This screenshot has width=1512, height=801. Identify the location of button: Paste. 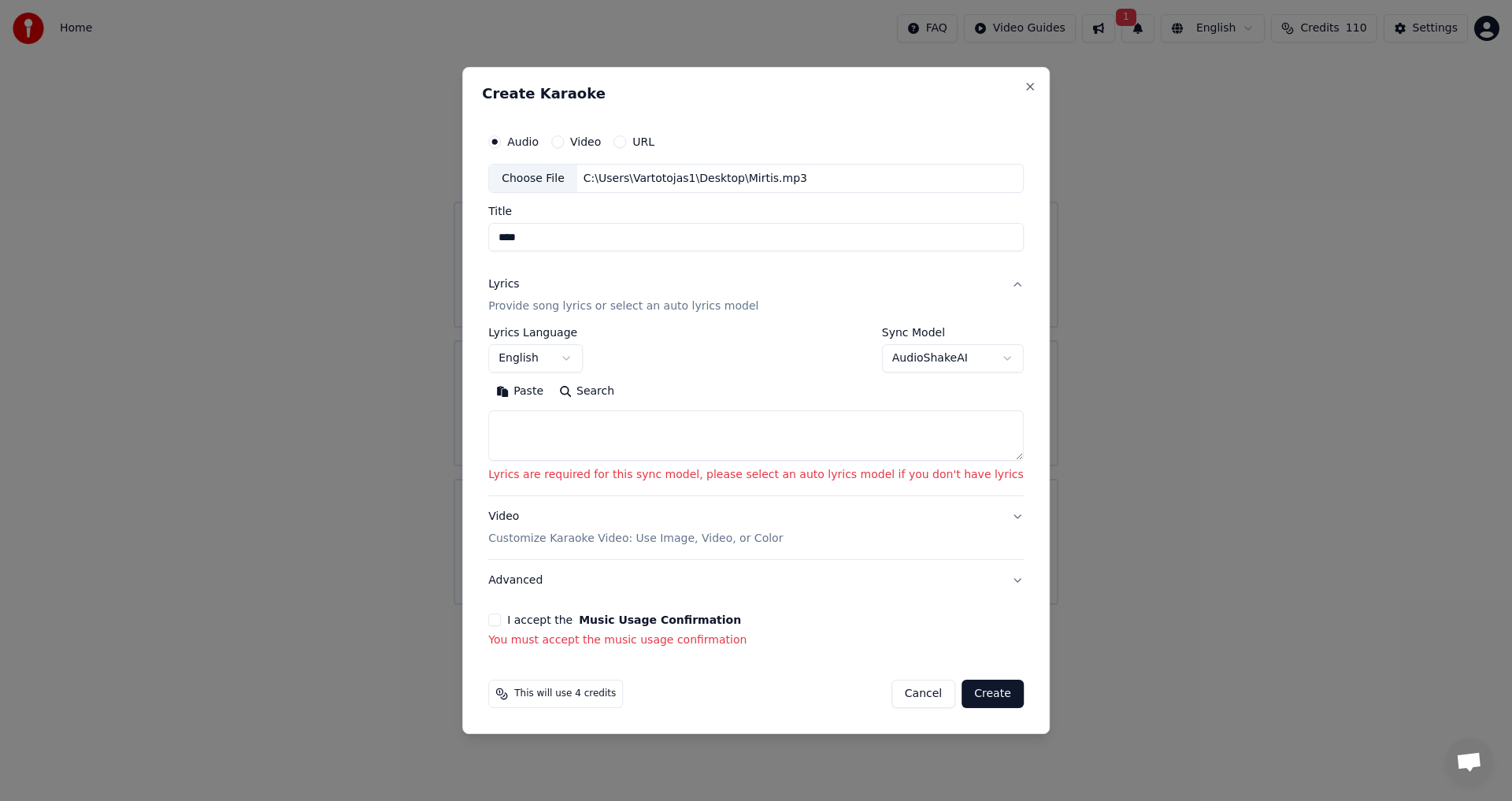
(520, 393).